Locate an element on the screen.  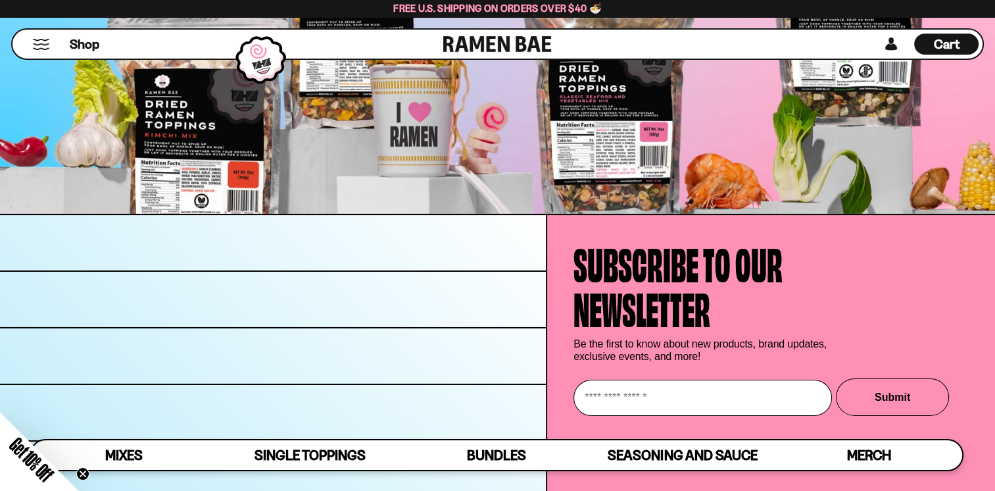
button: Mobile Menu Trigger is located at coordinates (41, 44).